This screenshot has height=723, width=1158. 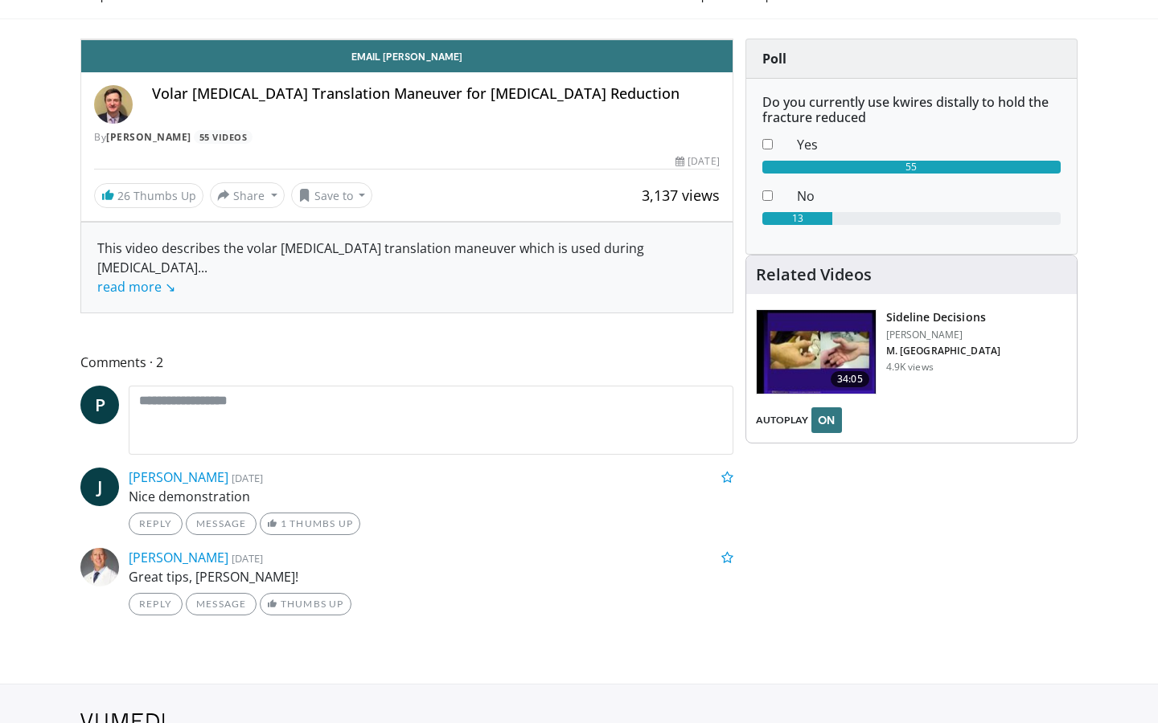 What do you see at coordinates (100, 405) in the screenshot?
I see `span: P` at bounding box center [100, 405].